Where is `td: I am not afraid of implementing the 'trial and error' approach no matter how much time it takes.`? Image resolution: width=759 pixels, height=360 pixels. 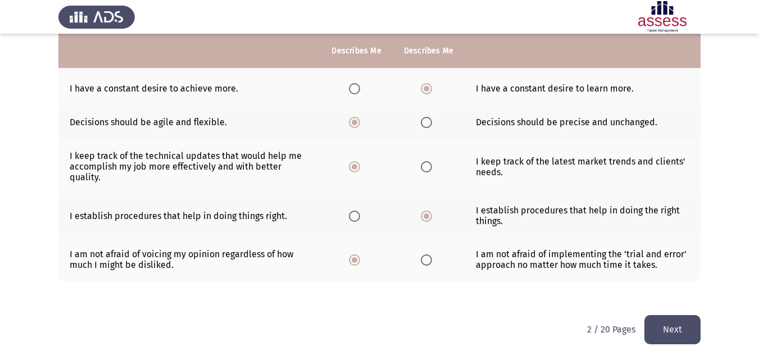
td: I am not afraid of implementing the 'trial and error' approach no matter how much time it takes. is located at coordinates (582, 260).